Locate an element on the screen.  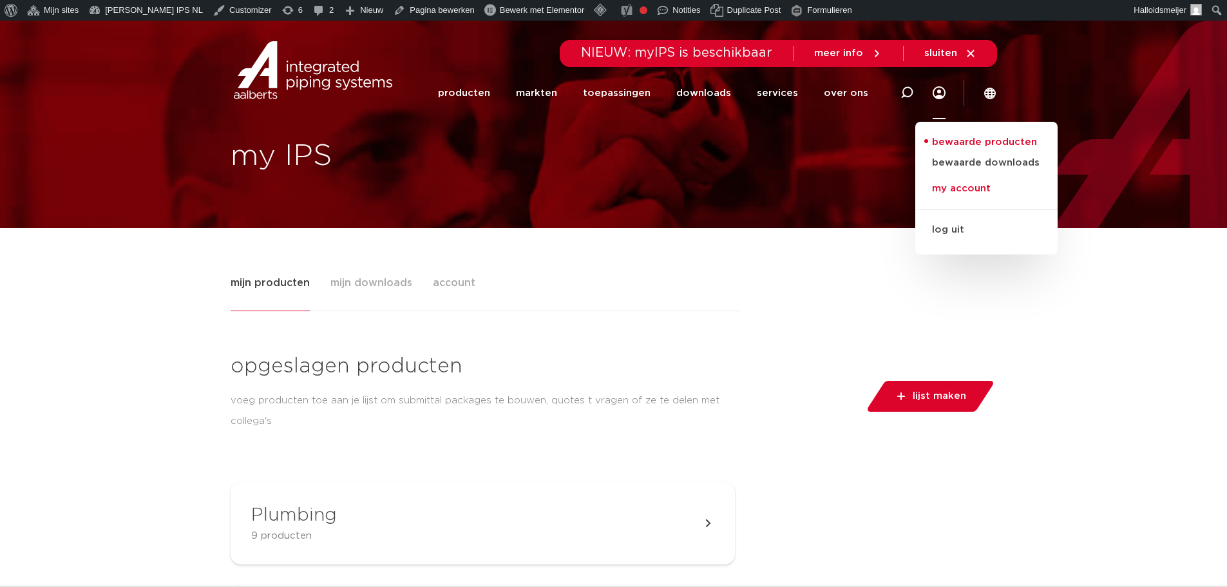
a: sluiten is located at coordinates (950, 53).